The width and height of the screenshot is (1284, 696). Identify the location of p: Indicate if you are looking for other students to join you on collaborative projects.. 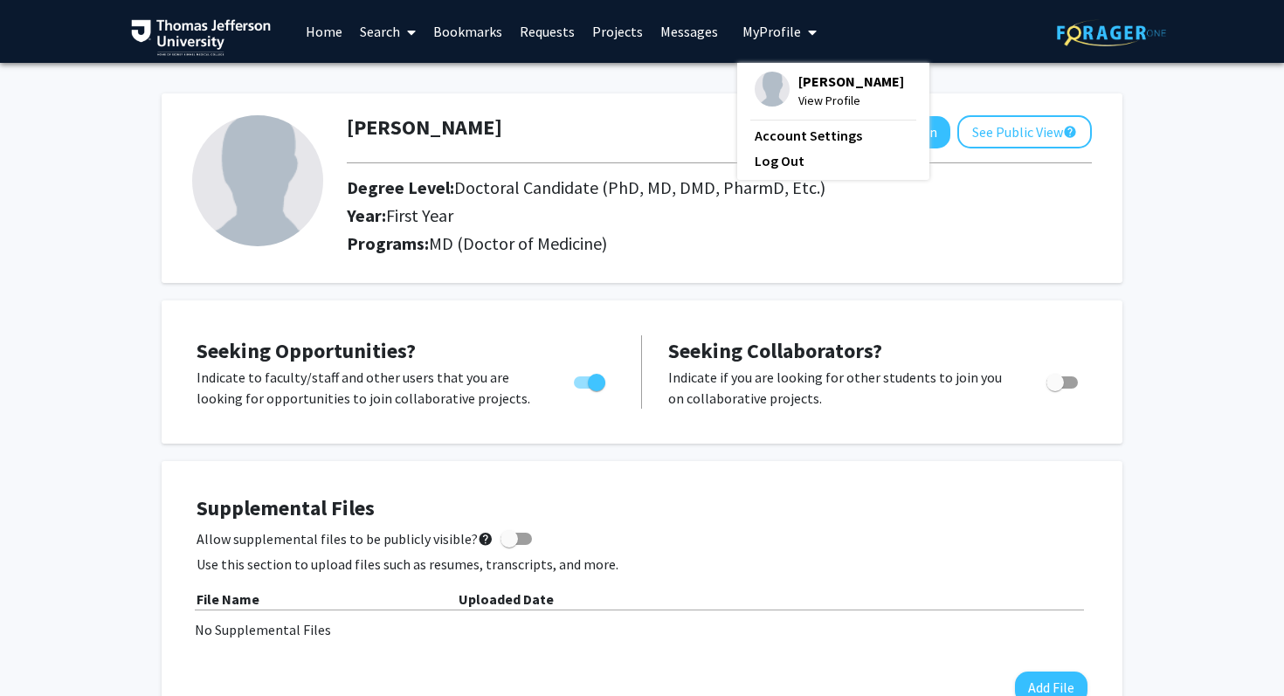
(840, 388).